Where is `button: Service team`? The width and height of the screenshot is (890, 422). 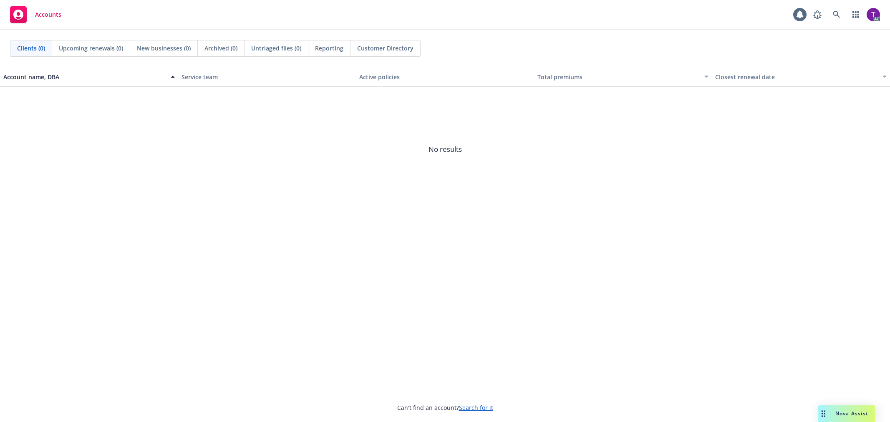
button: Service team is located at coordinates (267, 77).